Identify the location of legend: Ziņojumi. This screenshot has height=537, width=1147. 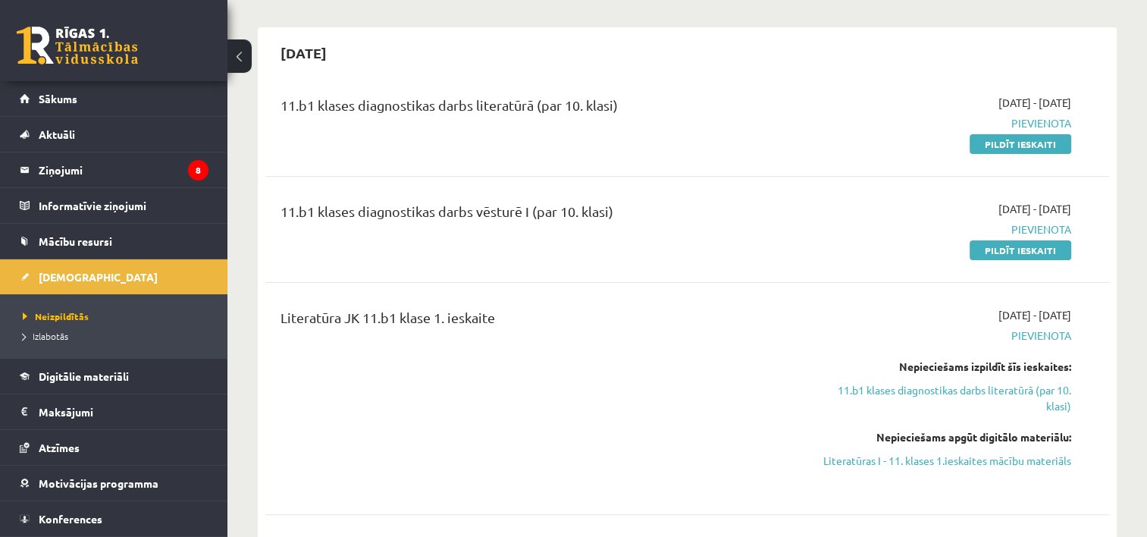
(124, 170).